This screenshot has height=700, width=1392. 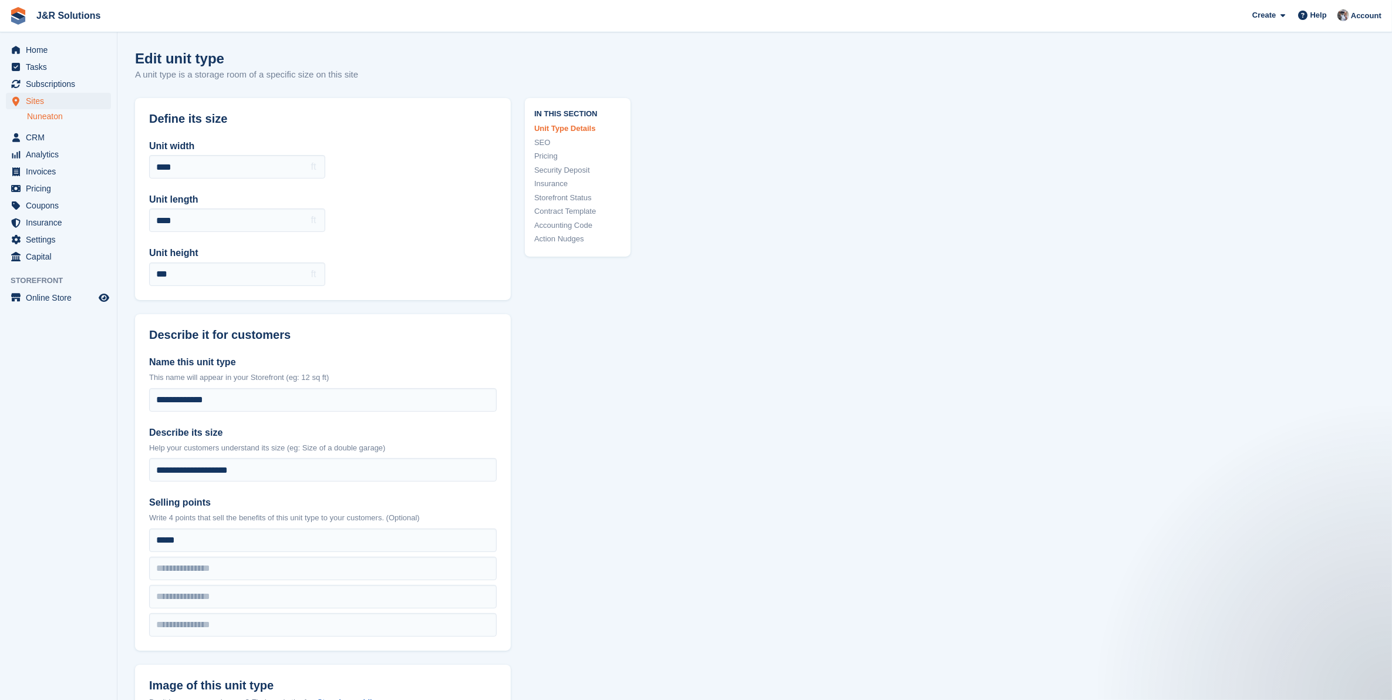 What do you see at coordinates (323, 448) in the screenshot?
I see `p: Help your customers understand its size (eg: Size of a double garage)` at bounding box center [323, 448].